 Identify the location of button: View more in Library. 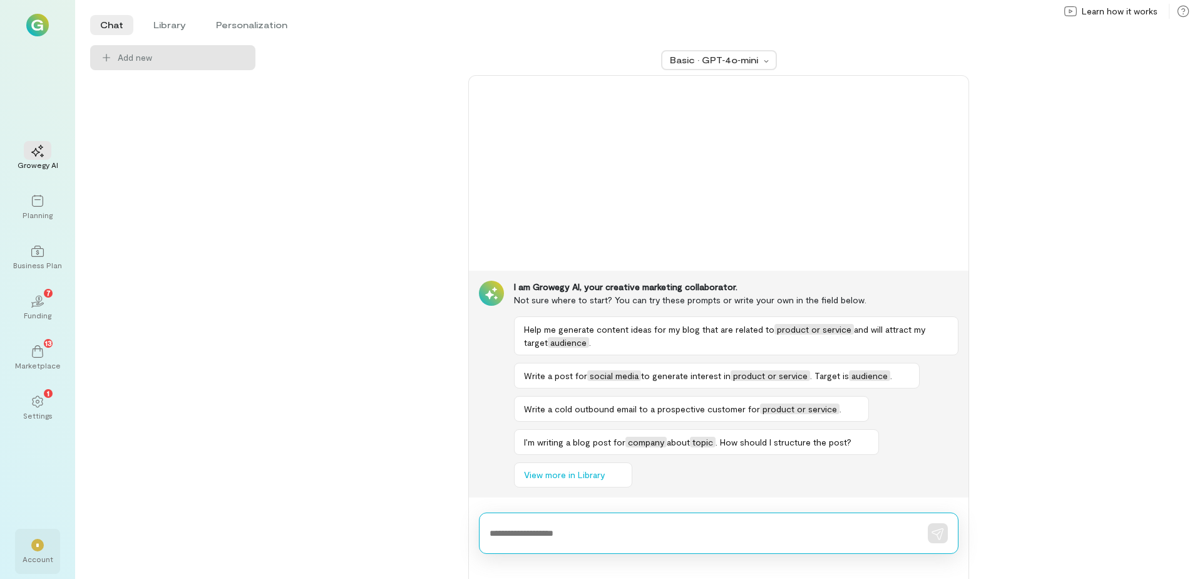
(573, 475).